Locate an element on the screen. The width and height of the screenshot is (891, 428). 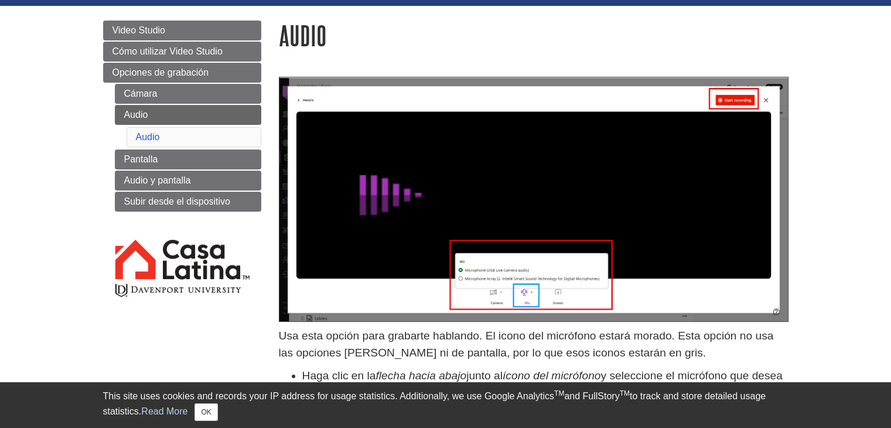
div: This site uses cookies and records your IP address for usage statistics. Additionally, we use Goo... is located at coordinates (446, 405).